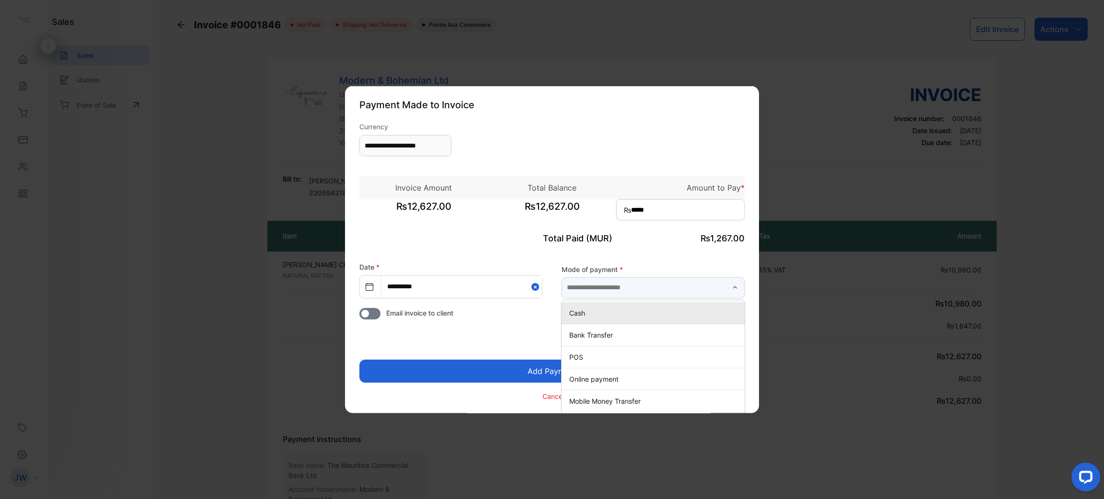 This screenshot has height=499, width=1104. I want to click on span: Email invoice to client, so click(420, 313).